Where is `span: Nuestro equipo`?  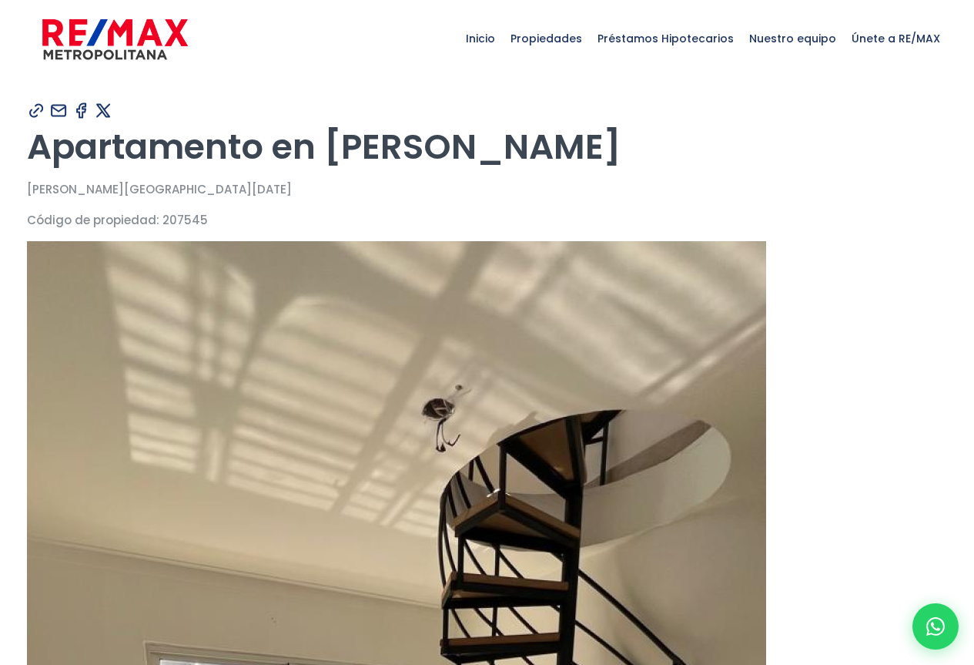 span: Nuestro equipo is located at coordinates (793, 39).